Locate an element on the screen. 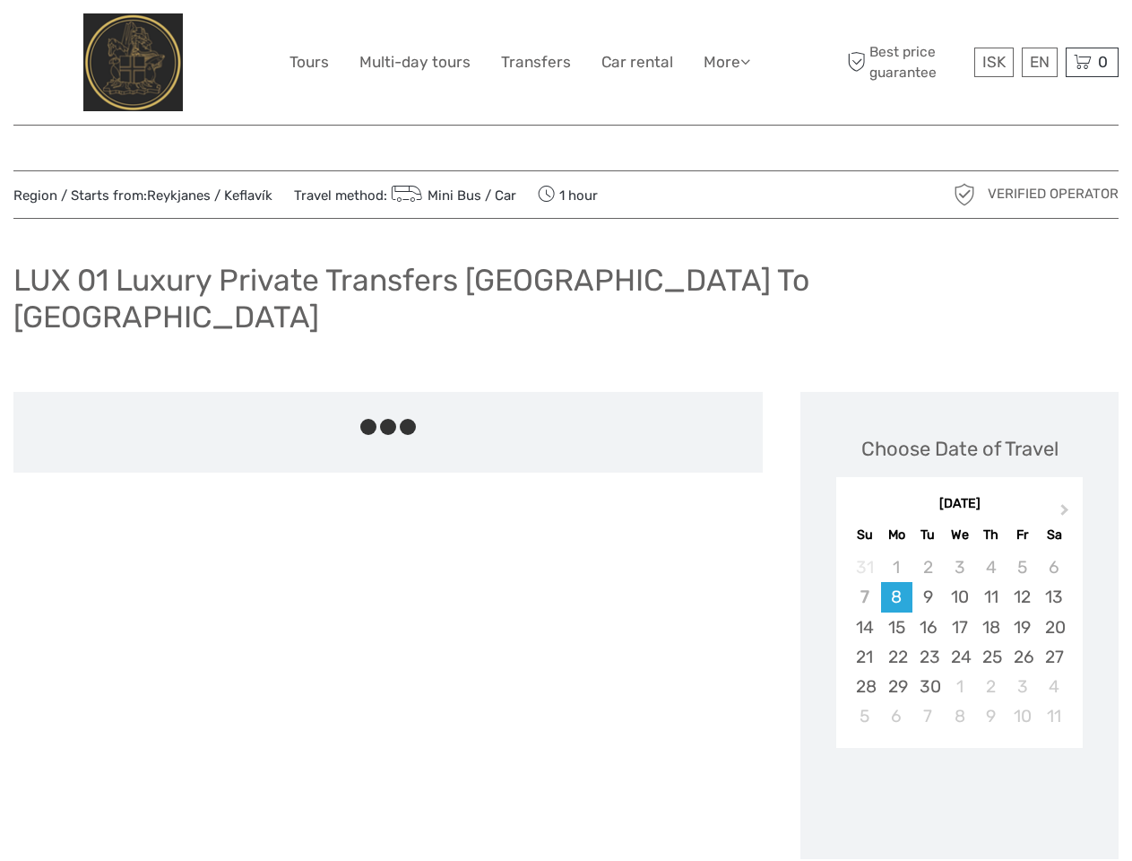 Image resolution: width=1132 pixels, height=861 pixels. div: Choose Tuesday, October 7th, 2025 is located at coordinates (928, 716).